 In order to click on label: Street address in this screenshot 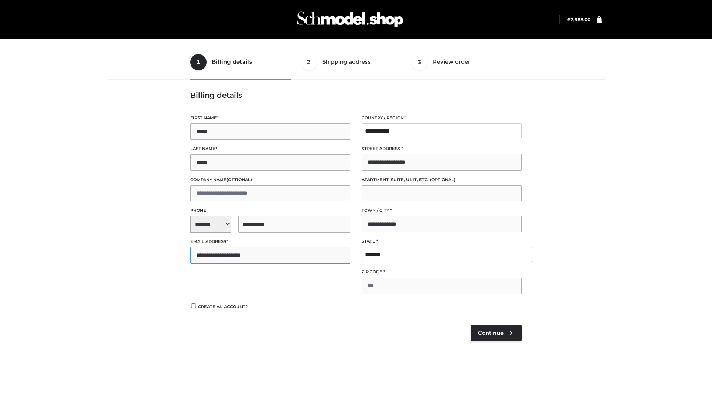, I will do `click(441, 149)`.